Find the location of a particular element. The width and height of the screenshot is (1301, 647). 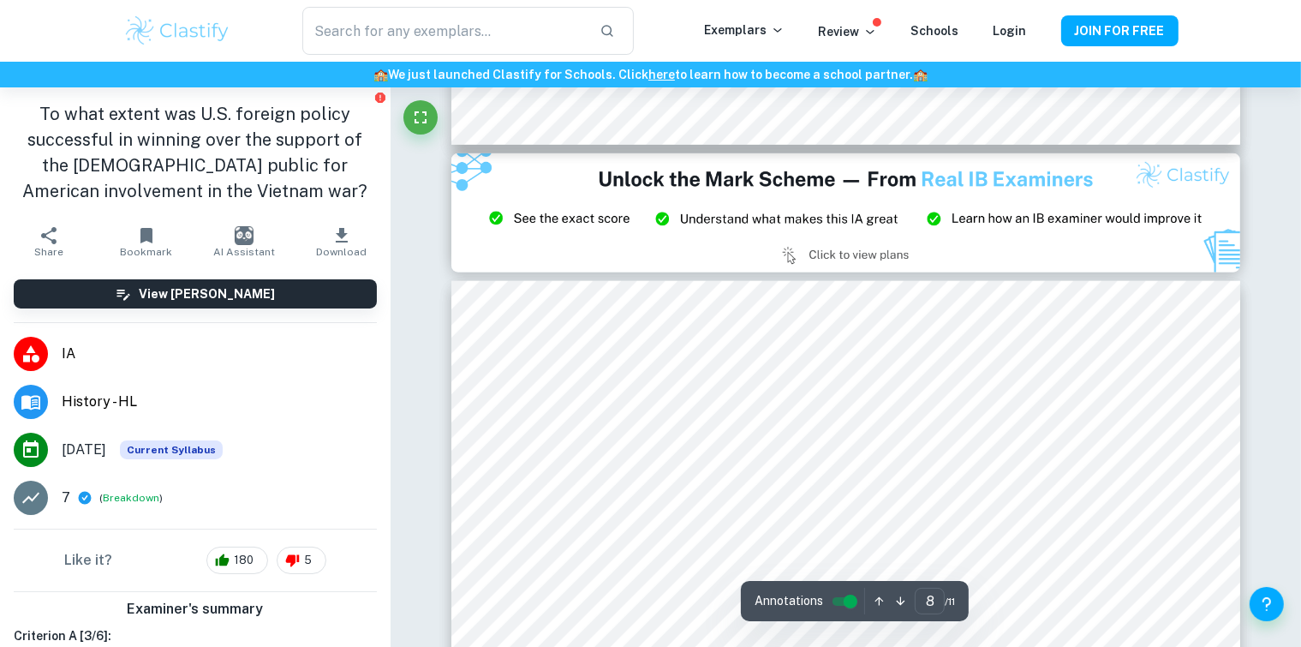

img: Ad is located at coordinates (846, 212).